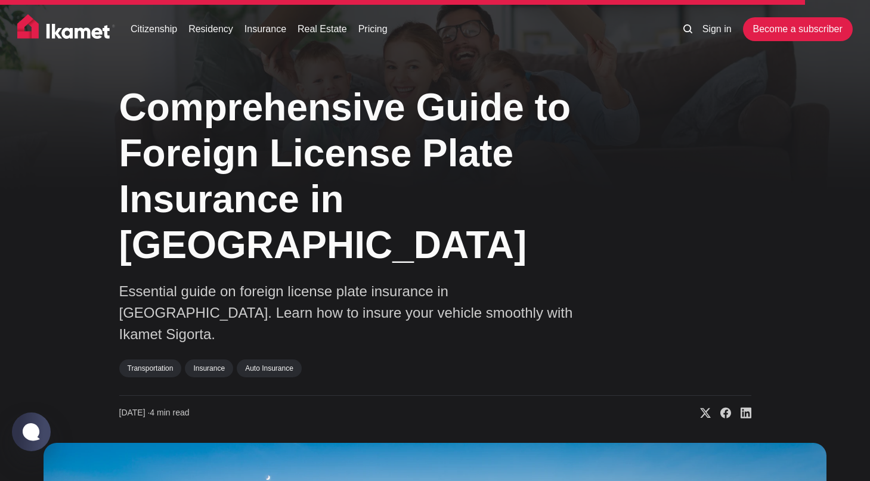 Image resolution: width=870 pixels, height=481 pixels. What do you see at coordinates (211, 29) in the screenshot?
I see `a: Residency` at bounding box center [211, 29].